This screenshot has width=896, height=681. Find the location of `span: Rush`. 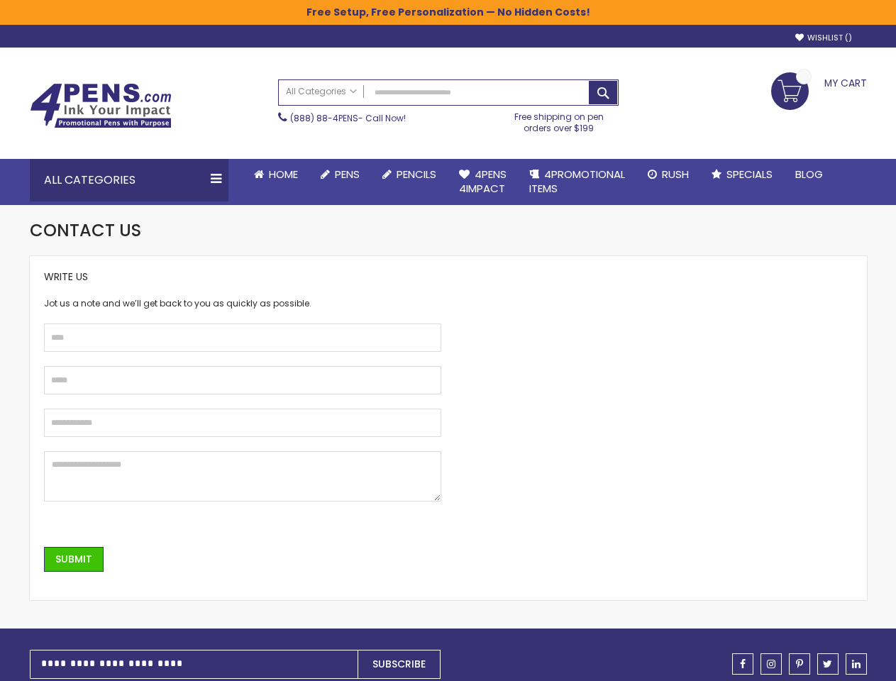

span: Rush is located at coordinates (676, 174).